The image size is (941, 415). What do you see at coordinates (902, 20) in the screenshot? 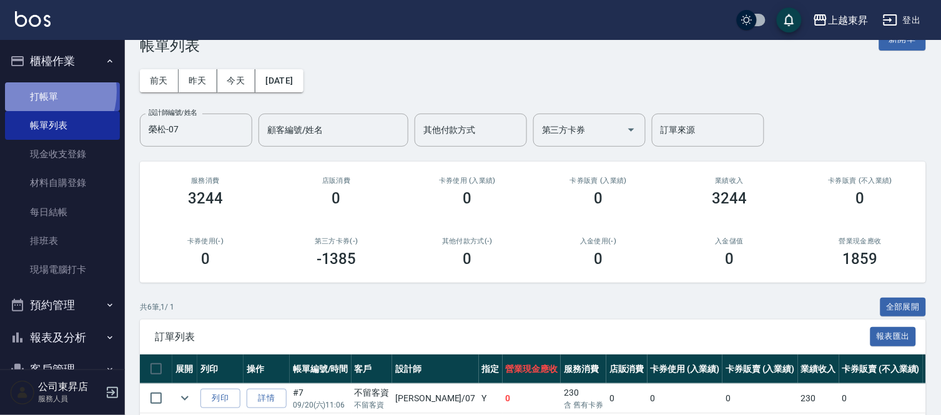
I see `button: 登出` at bounding box center [902, 20].